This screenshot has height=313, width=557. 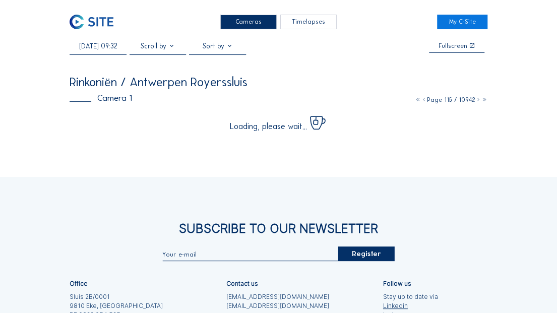 I want to click on div: Rinkoniën / Antwerpen Royerssluis, so click(x=158, y=82).